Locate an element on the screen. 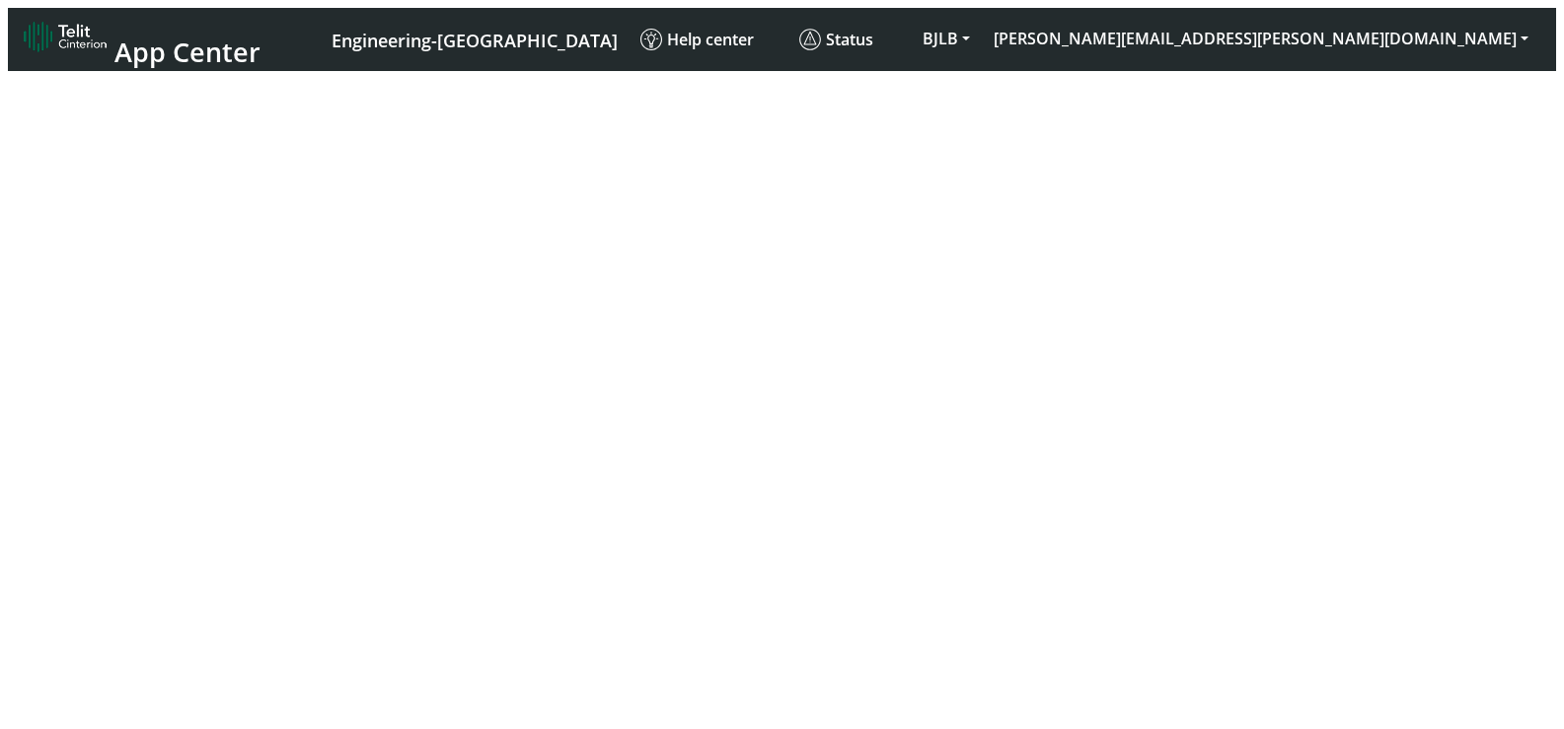 The width and height of the screenshot is (1564, 729). a: Your current platform instance is located at coordinates (474, 38).